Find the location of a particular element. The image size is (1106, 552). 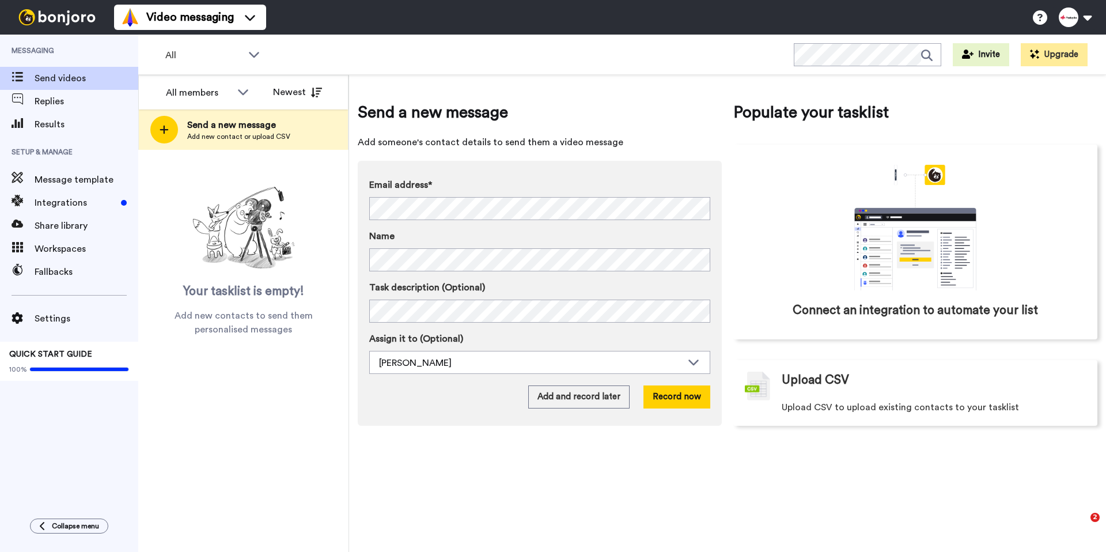

span: Workspaces is located at coordinates (86, 249).